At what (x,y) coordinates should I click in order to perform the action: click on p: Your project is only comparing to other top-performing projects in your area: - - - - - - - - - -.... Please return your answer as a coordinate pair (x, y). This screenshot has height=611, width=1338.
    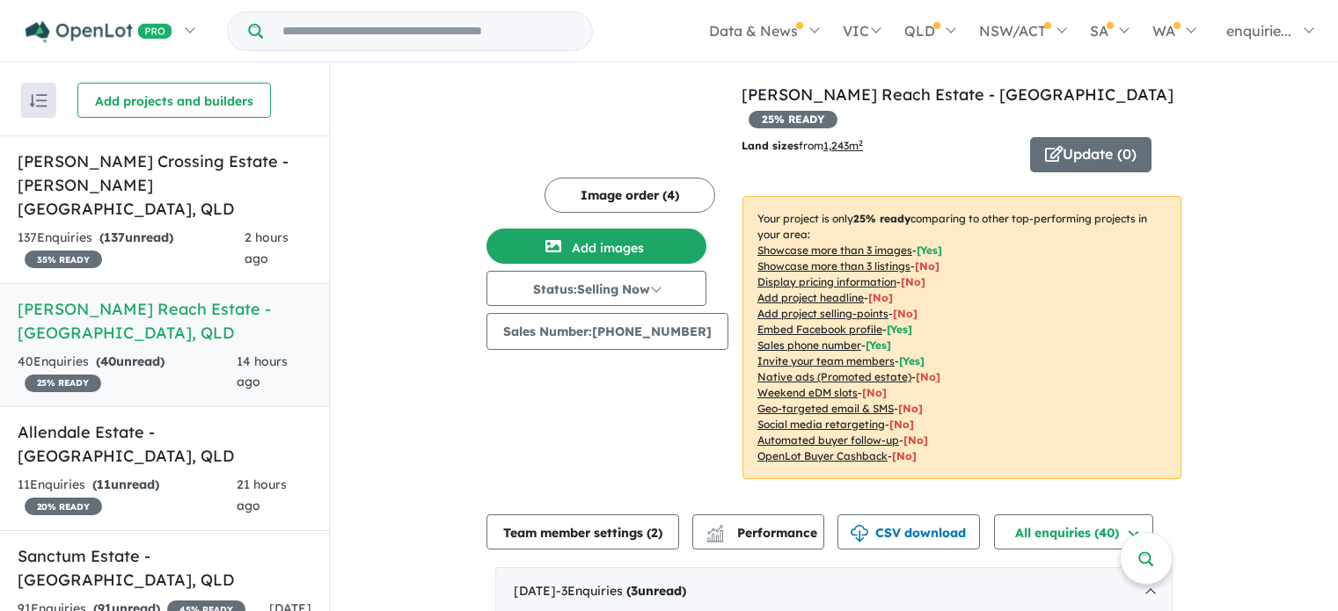
    Looking at the image, I should click on (961, 338).